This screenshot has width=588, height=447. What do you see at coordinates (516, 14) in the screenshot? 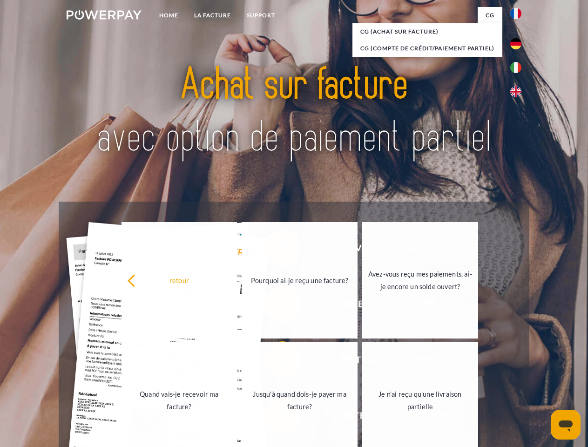
I see `img: fr` at bounding box center [516, 14].